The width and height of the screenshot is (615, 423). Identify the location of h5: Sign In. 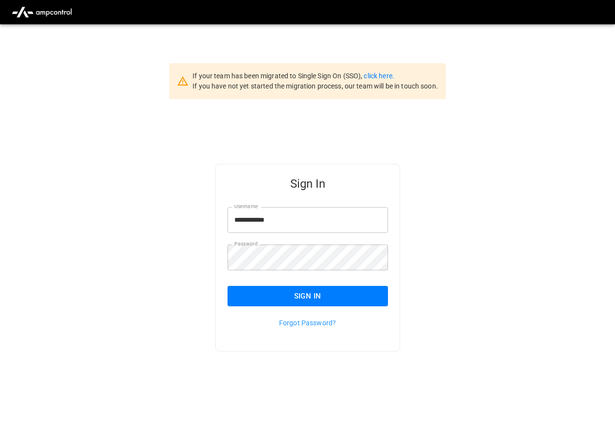
(308, 184).